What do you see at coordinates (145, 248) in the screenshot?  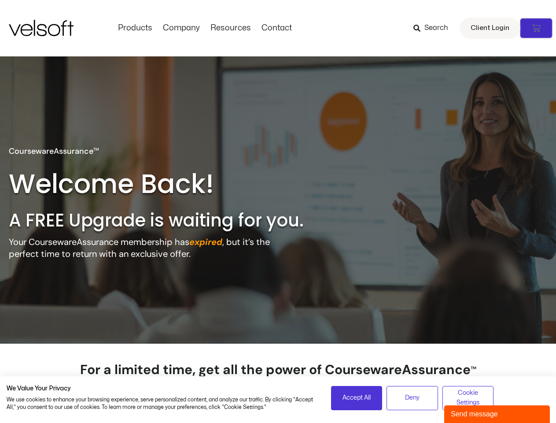 I see `p: Your CoursewareAssurance membership has , but it’s the perfect time to return with an exclusive o...` at bounding box center [145, 248].